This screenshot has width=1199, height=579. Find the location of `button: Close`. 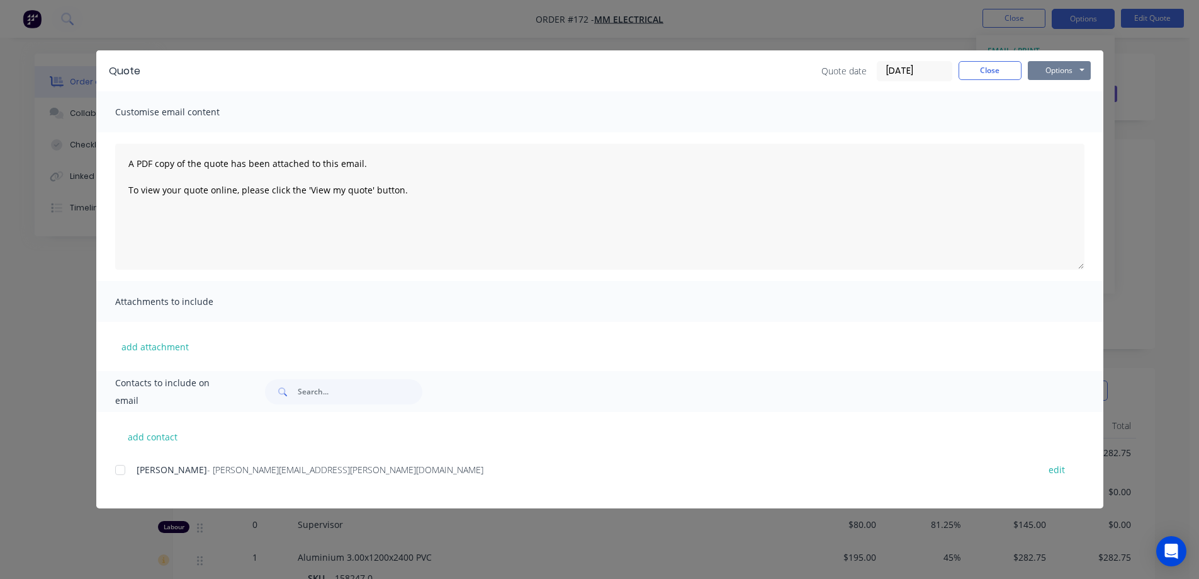

button: Close is located at coordinates (990, 71).